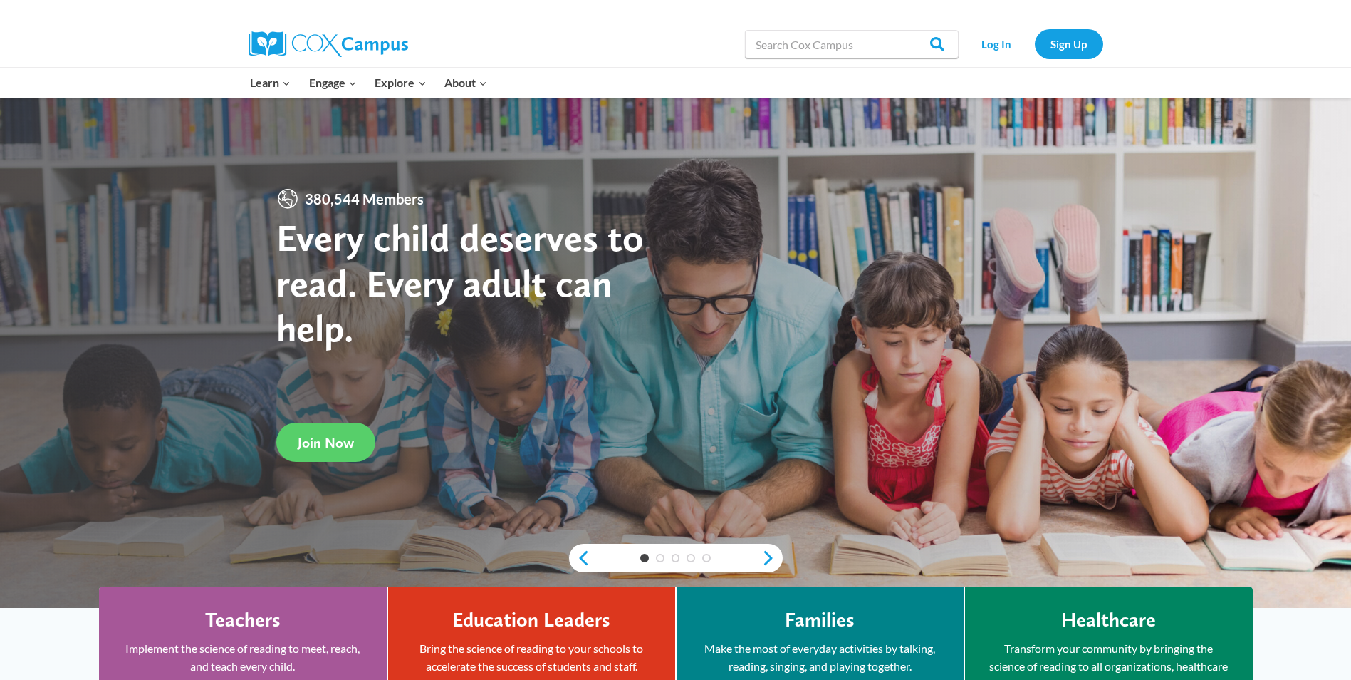 This screenshot has width=1351, height=680. I want to click on a: 5, so click(707, 558).